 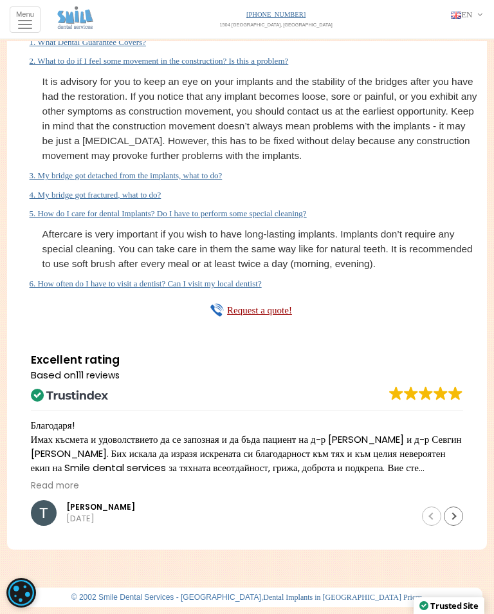 I want to click on a: EN, so click(x=468, y=15).